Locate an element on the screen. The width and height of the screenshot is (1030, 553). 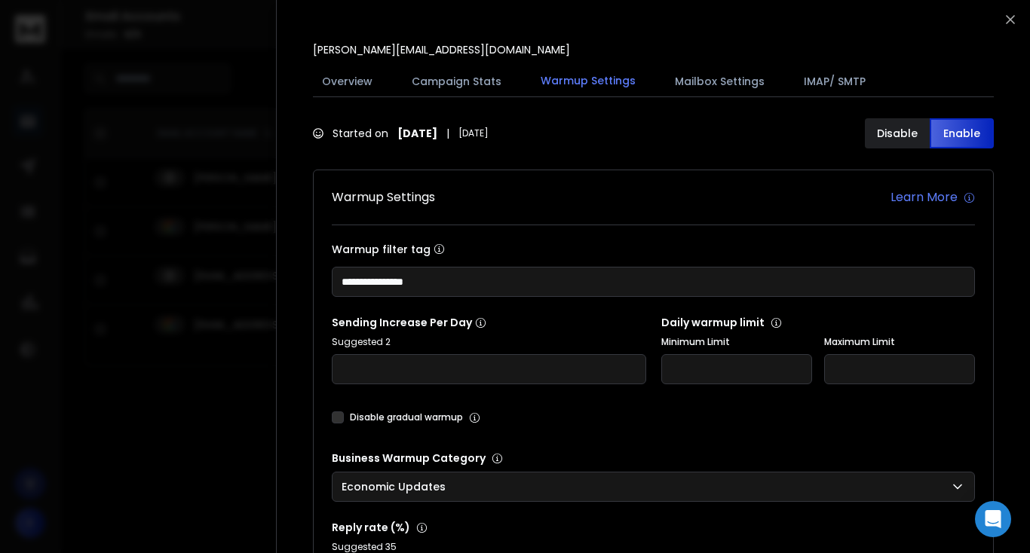
p: Sending Increase Per Day is located at coordinates (488, 323).